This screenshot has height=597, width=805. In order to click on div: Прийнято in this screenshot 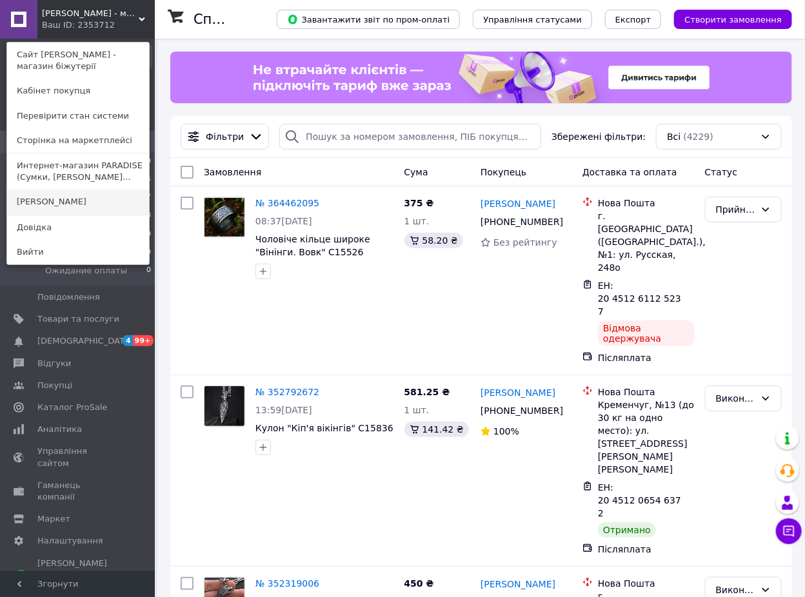, I will do `click(735, 210)`.